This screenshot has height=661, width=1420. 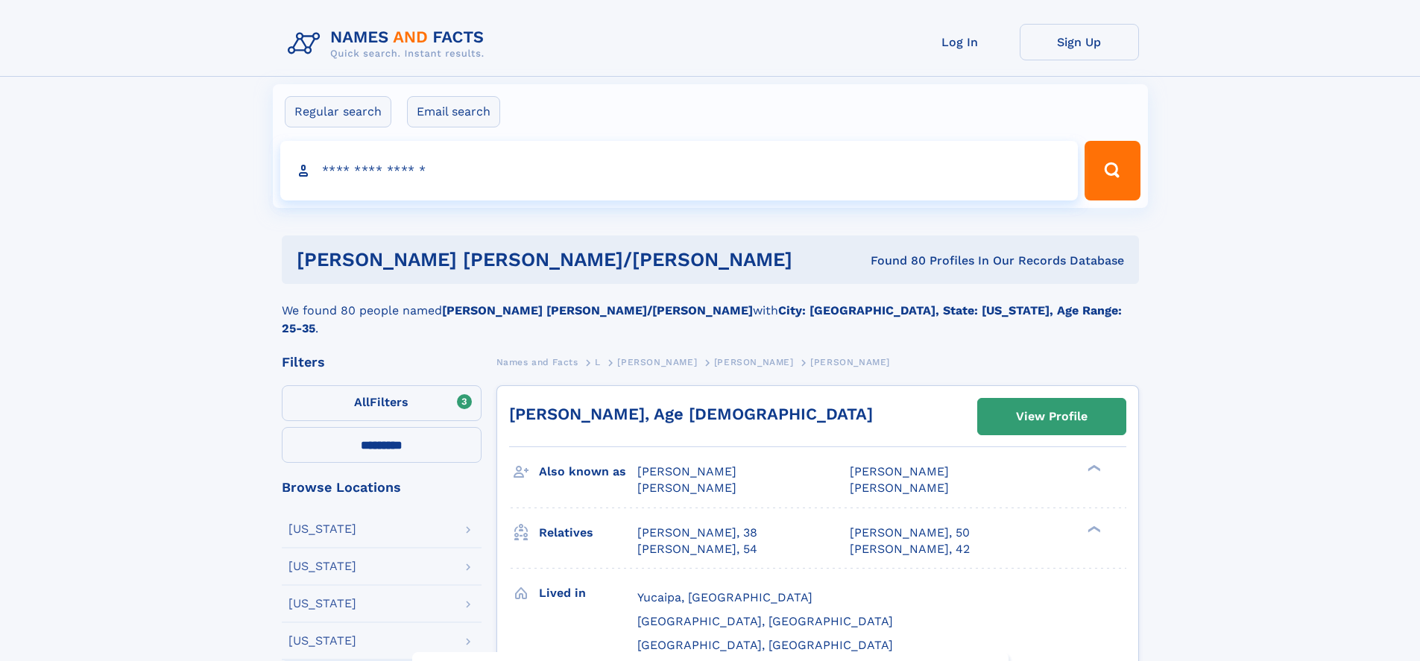 What do you see at coordinates (588, 472) in the screenshot?
I see `h3: Also known as` at bounding box center [588, 472].